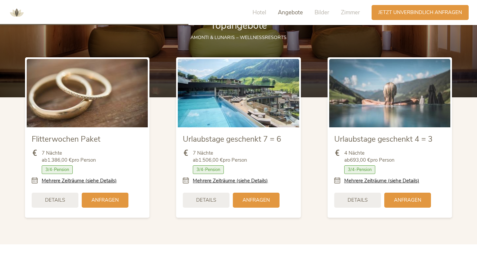 This screenshot has height=275, width=477. I want to click on img: AMONTI & LUNARIS Wellnessresort, so click(17, 13).